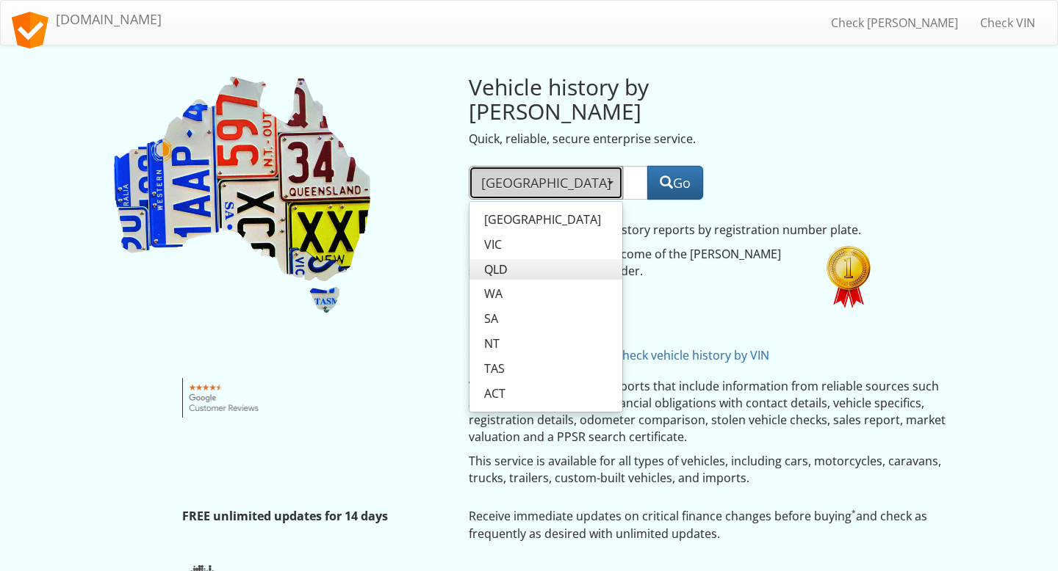 This screenshot has height=571, width=1058. What do you see at coordinates (30, 30) in the screenshot?
I see `img: logo.svg` at bounding box center [30, 30].